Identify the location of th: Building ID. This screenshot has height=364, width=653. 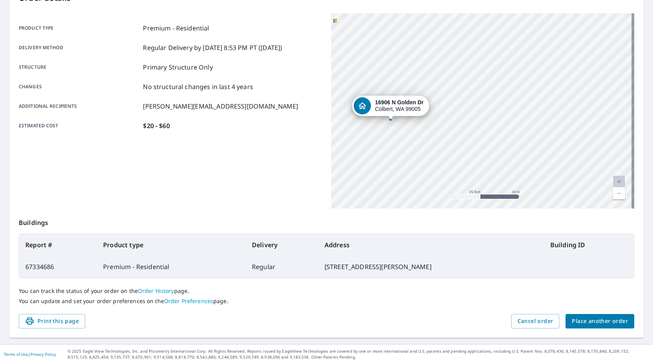
(589, 245).